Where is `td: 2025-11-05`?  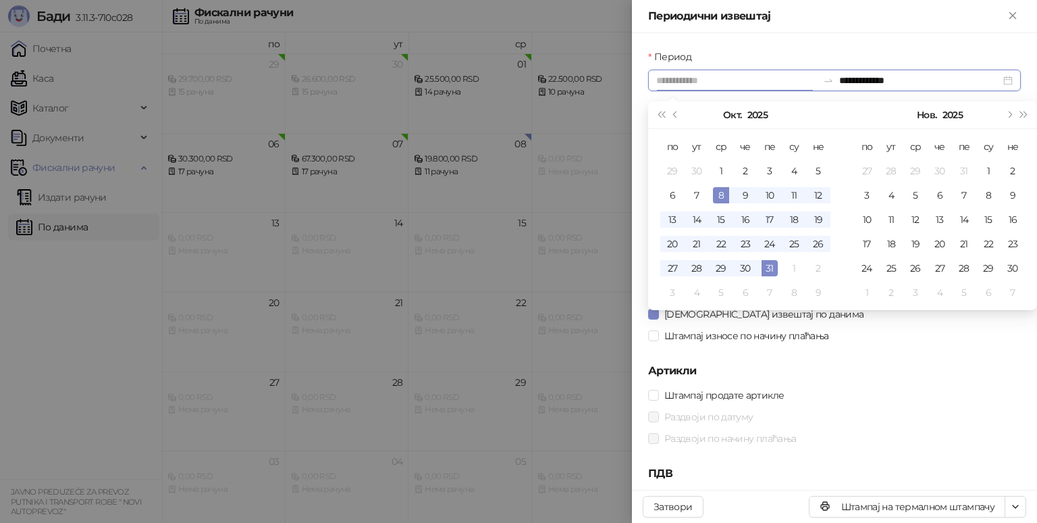 td: 2025-11-05 is located at coordinates (721, 292).